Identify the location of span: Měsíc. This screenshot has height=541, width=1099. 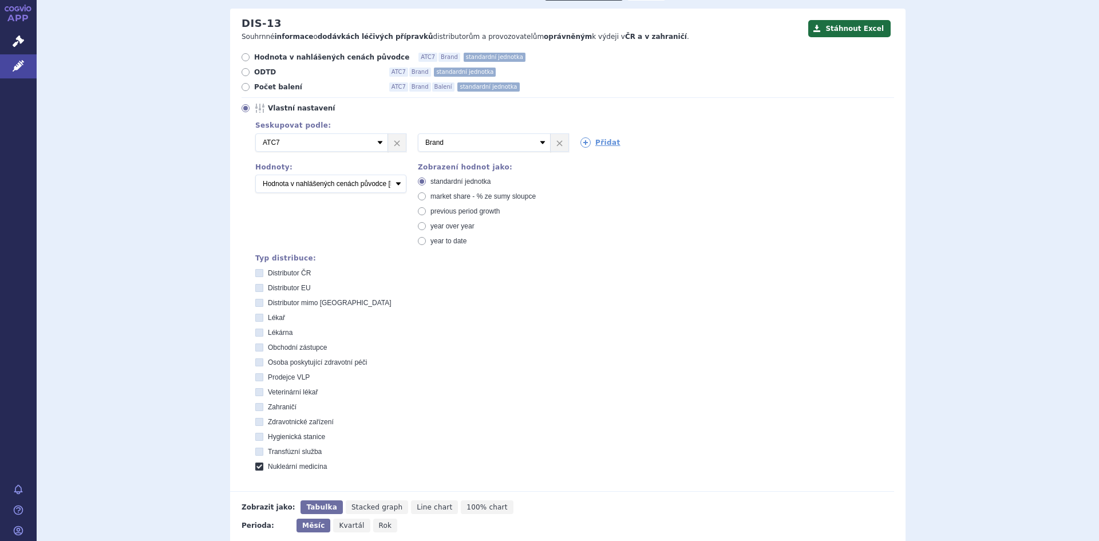
(313, 525).